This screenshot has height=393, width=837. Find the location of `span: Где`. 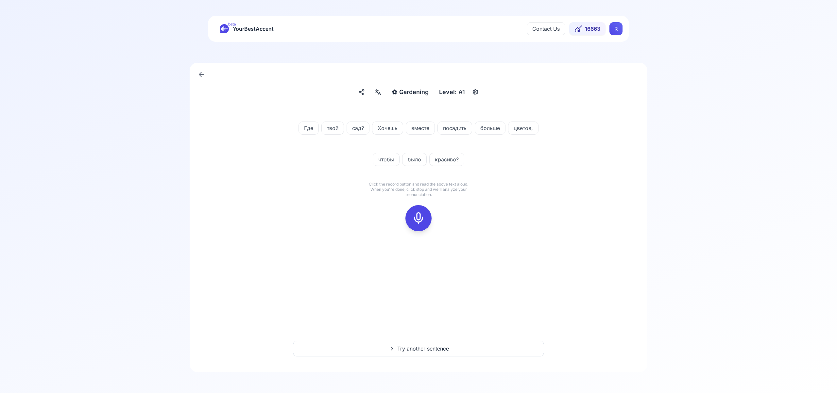

span: Где is located at coordinates (309, 128).